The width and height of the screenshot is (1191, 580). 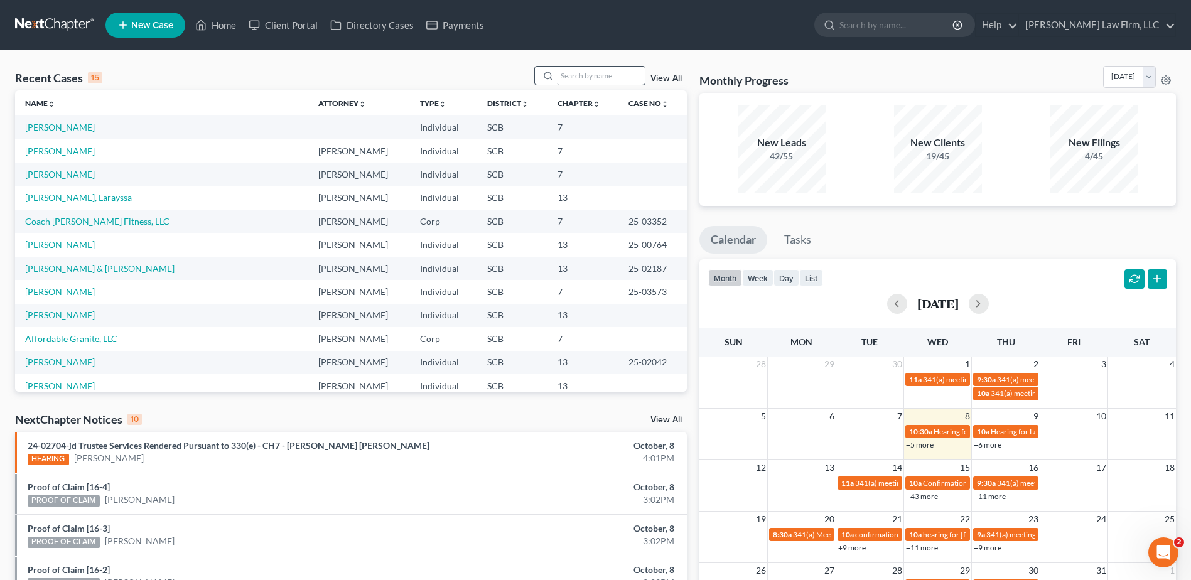 What do you see at coordinates (968, 416) in the screenshot?
I see `span: 8` at bounding box center [968, 416].